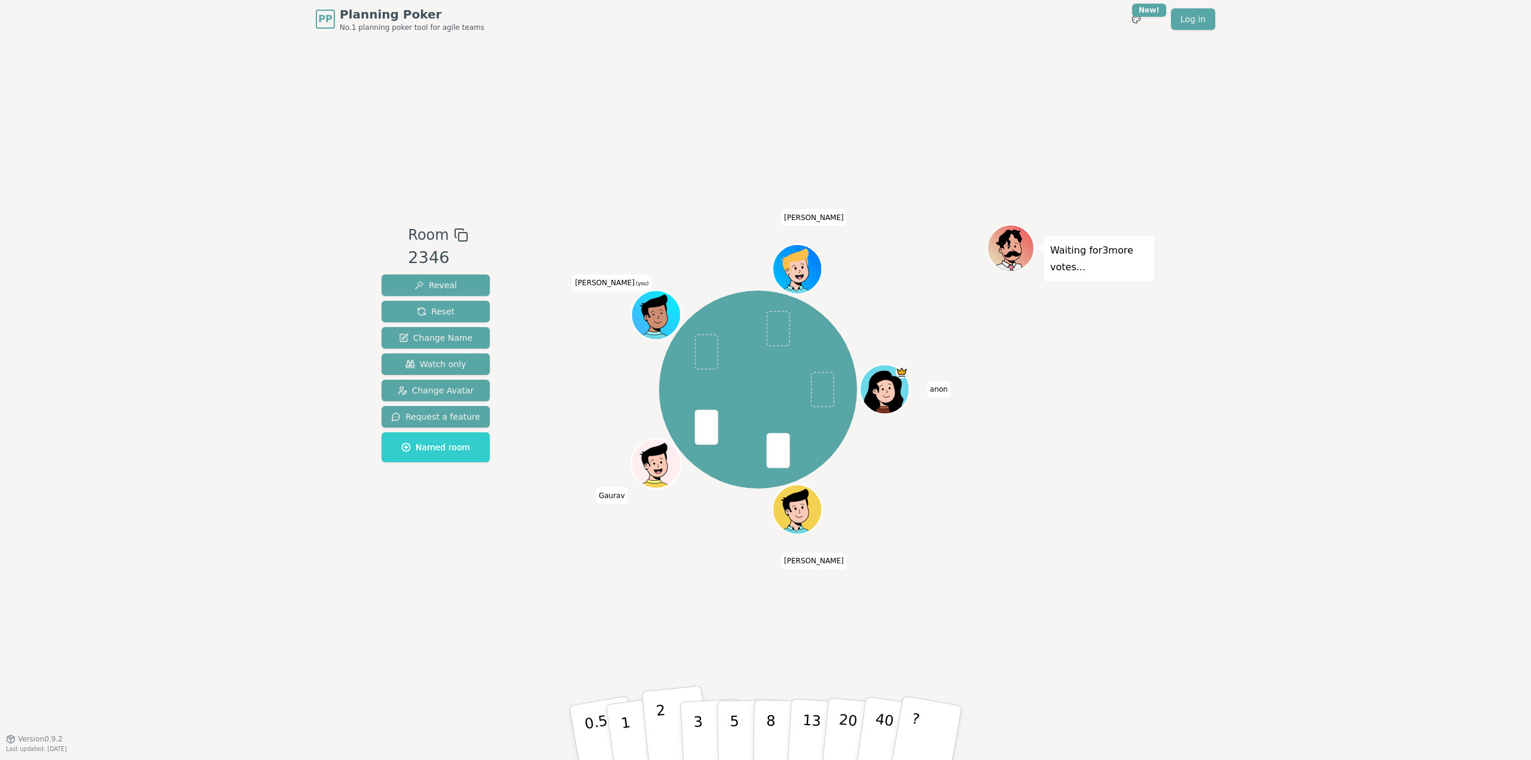  I want to click on span: anon is the host, so click(901, 372).